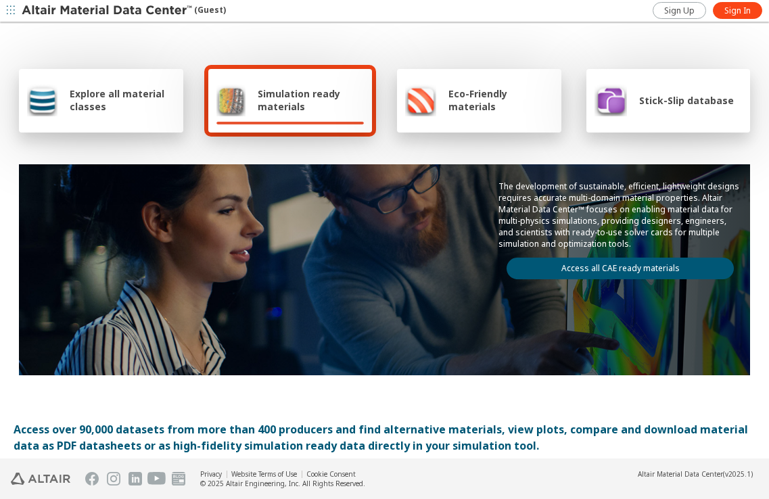  What do you see at coordinates (41, 479) in the screenshot?
I see `img: Altair Engineering` at bounding box center [41, 479].